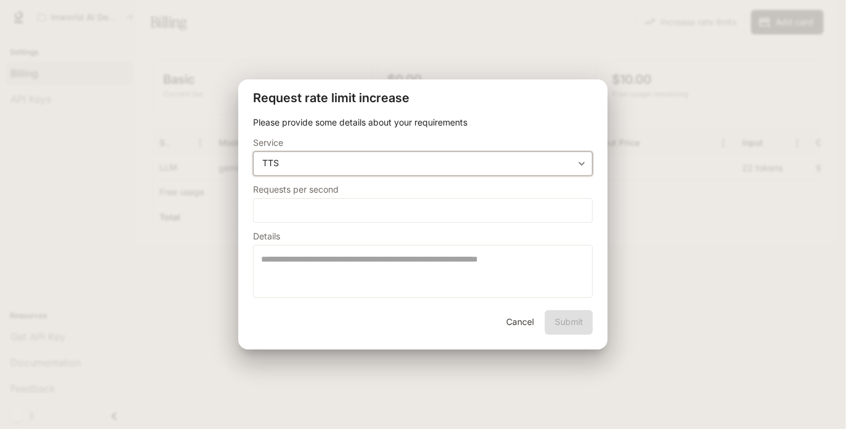 The height and width of the screenshot is (429, 846). What do you see at coordinates (296, 190) in the screenshot?
I see `p: Requests per second` at bounding box center [296, 190].